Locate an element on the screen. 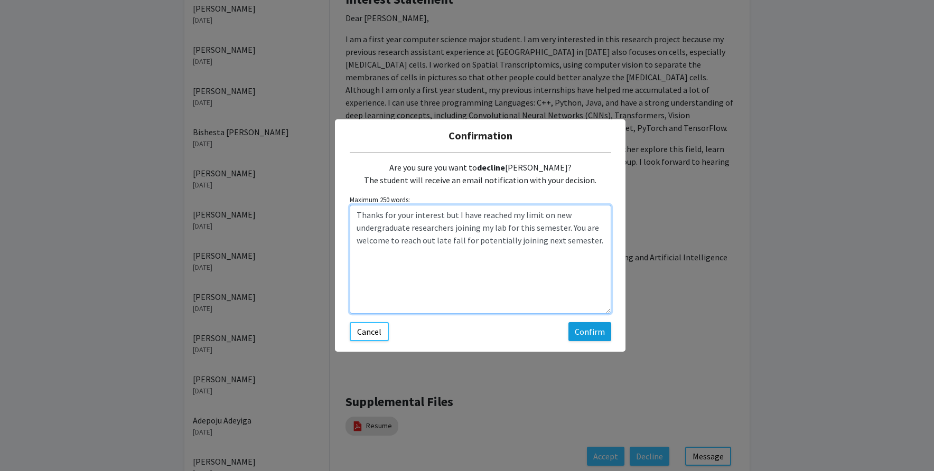 Image resolution: width=934 pixels, height=471 pixels. h5: Confirmation is located at coordinates (480, 136).